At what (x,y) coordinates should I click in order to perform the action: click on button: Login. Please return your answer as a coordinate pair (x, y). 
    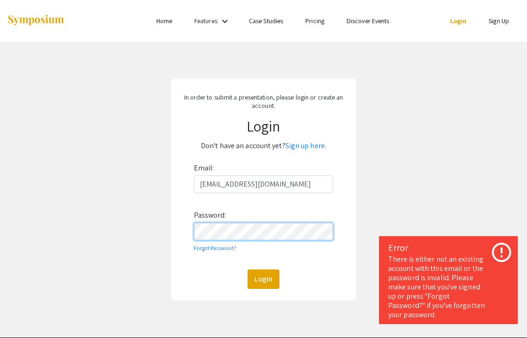
    Looking at the image, I should click on (263, 279).